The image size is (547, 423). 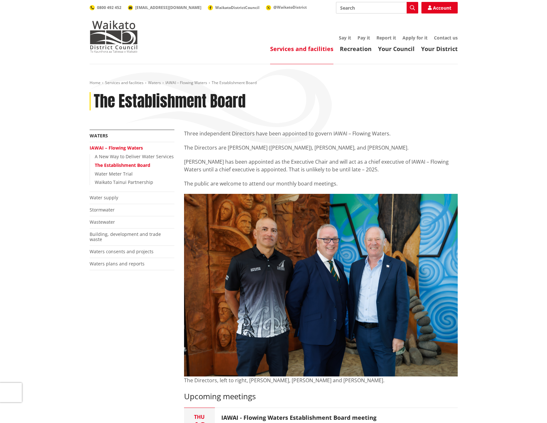 I want to click on a: 0800 492 452, so click(x=105, y=7).